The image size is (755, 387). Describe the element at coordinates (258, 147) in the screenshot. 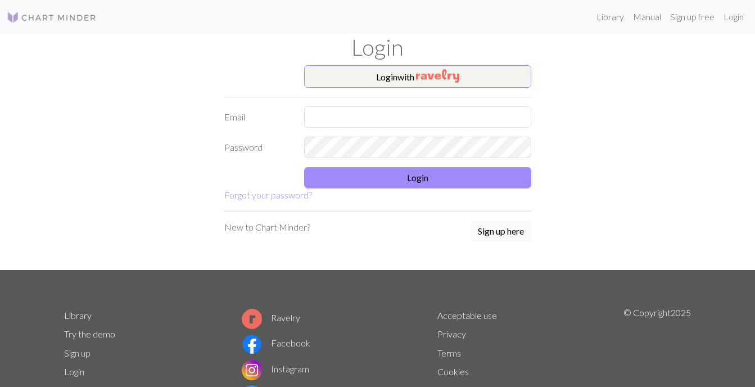

I see `label: Password` at that location.